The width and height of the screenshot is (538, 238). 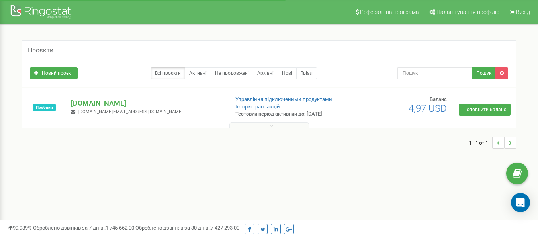 What do you see at coordinates (306, 73) in the screenshot?
I see `a: Тріал` at bounding box center [306, 73].